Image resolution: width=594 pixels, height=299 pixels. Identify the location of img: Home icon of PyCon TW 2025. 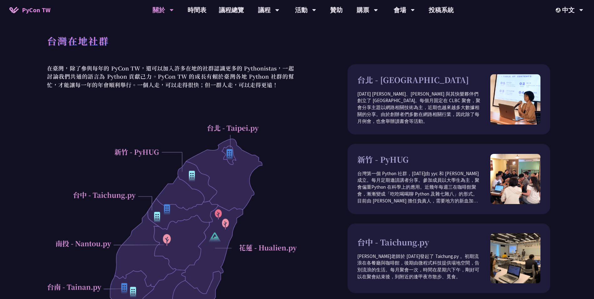
(14, 10).